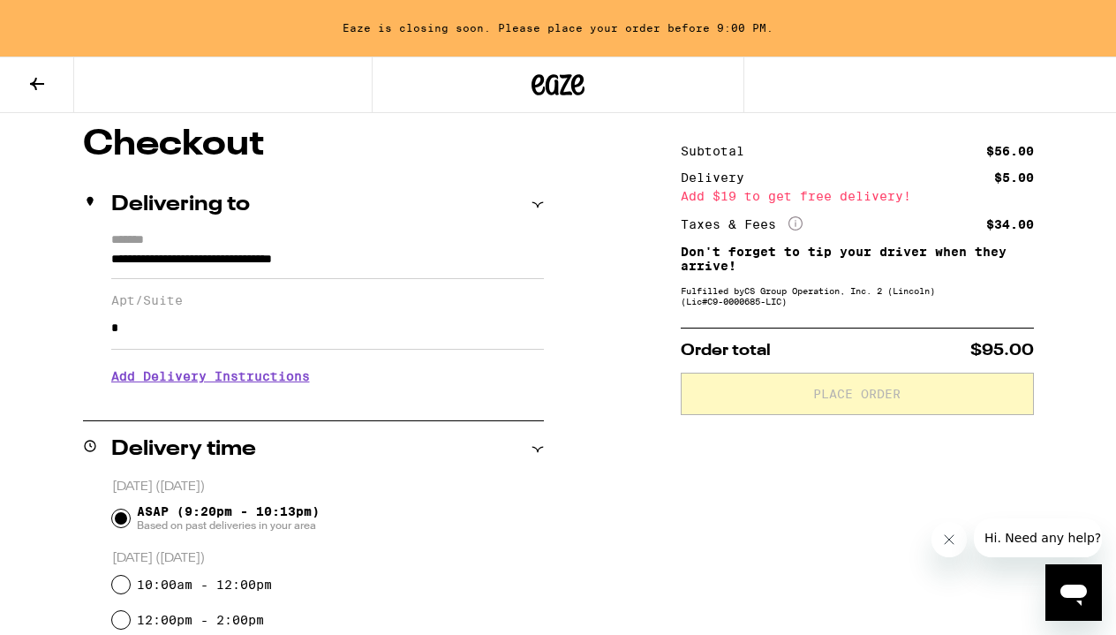  Describe the element at coordinates (719, 151) in the screenshot. I see `div: Subtotal` at that location.